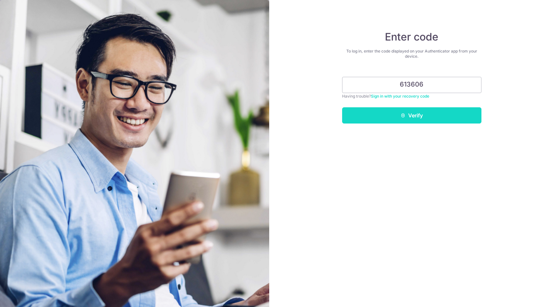 This screenshot has height=307, width=554. I want to click on button: Verify, so click(411, 115).